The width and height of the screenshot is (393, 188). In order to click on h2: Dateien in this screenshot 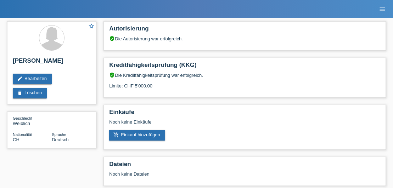, I will do `click(244, 166)`.